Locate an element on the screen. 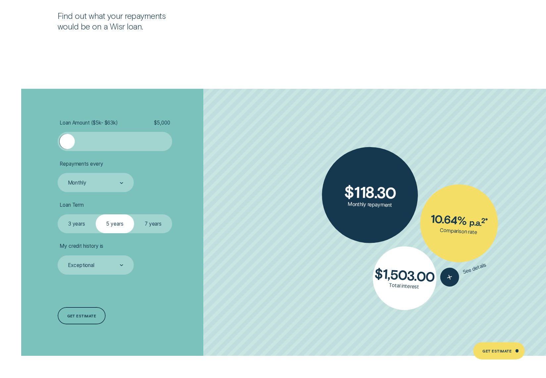 This screenshot has width=546, height=378. div: Exceptional is located at coordinates (81, 265).